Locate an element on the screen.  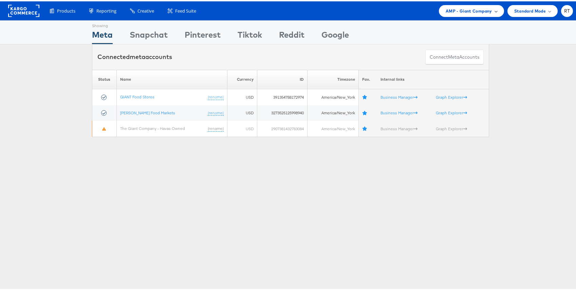
span: RT is located at coordinates (567, 10).